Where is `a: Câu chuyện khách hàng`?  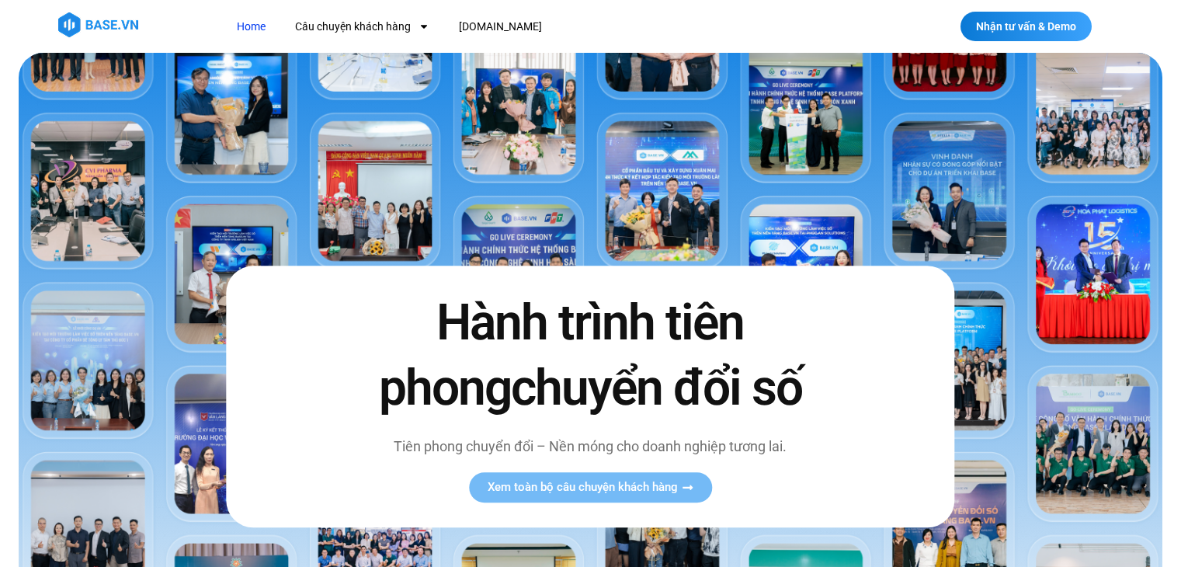
a: Câu chuyện khách hàng is located at coordinates (362, 26).